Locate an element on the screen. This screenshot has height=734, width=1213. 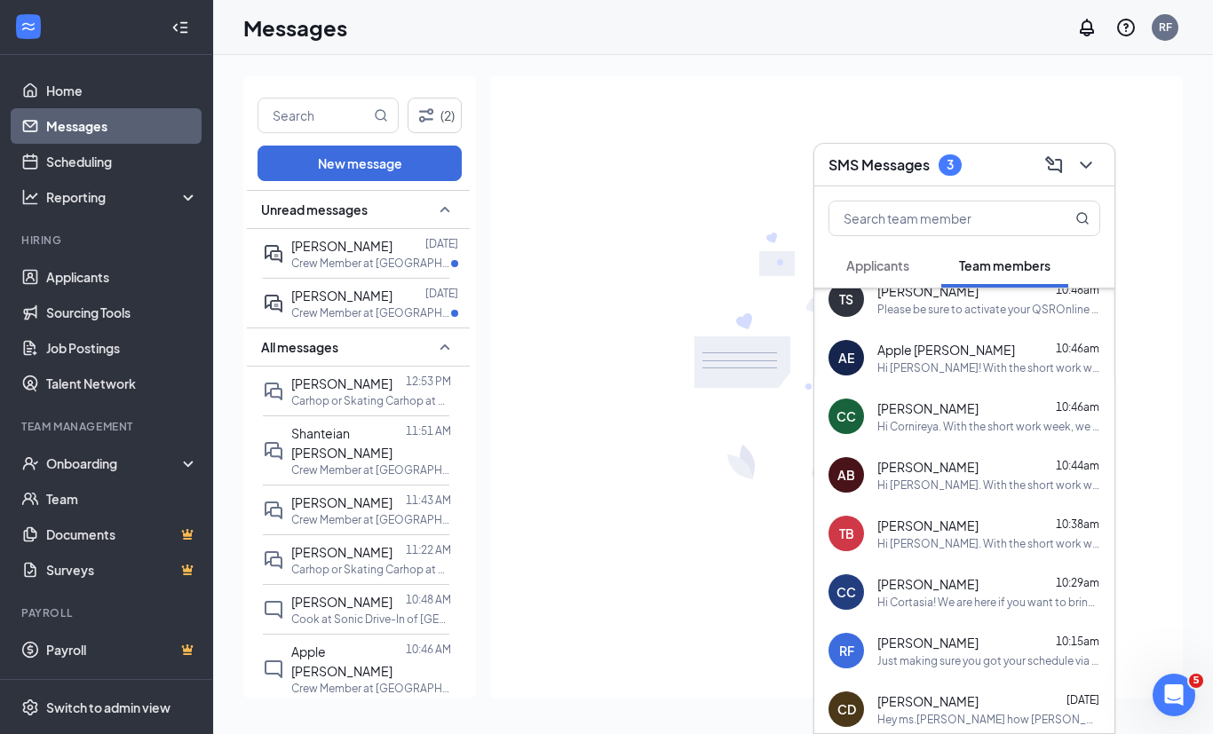
div: Switch to admin view is located at coordinates (108, 708).